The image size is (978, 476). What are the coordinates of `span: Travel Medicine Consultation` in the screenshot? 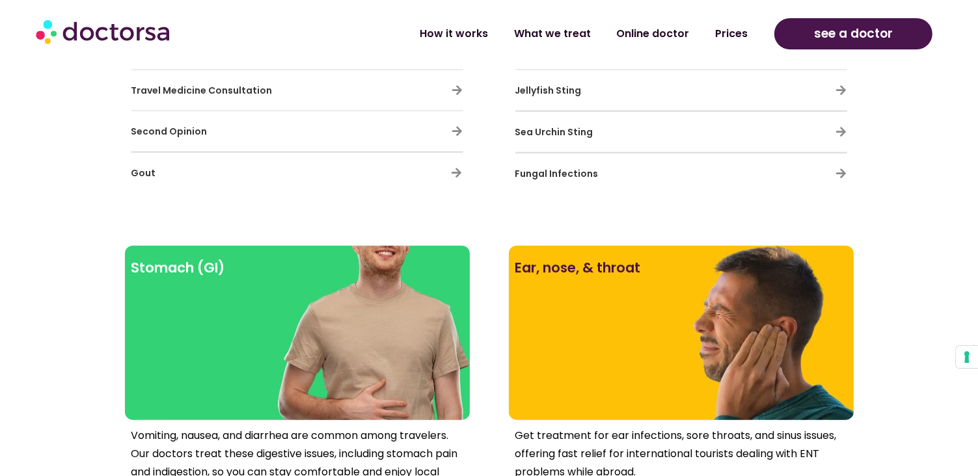 It's located at (202, 90).